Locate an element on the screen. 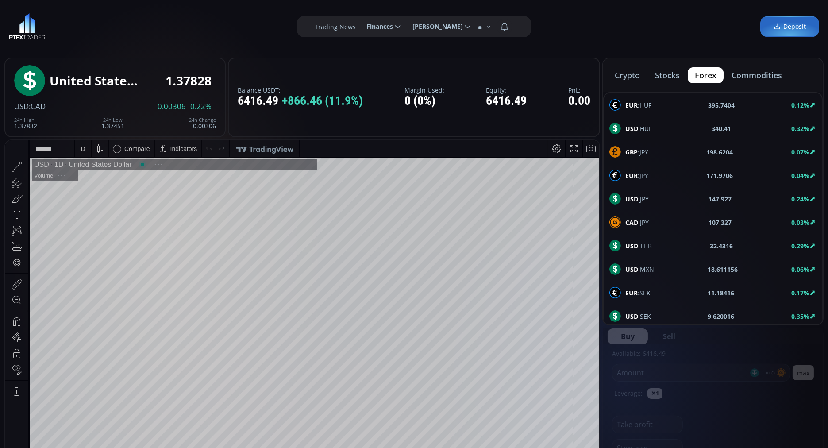 The width and height of the screenshot is (828, 448). b: 0.35% is located at coordinates (800, 316).